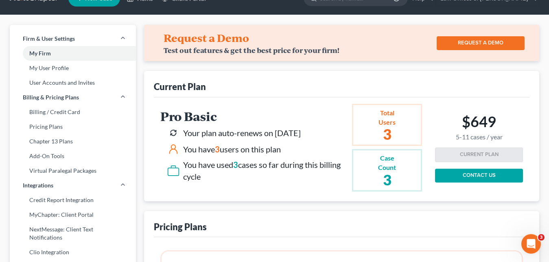 The image size is (549, 262). I want to click on span: Billing & Pricing Plans, so click(51, 97).